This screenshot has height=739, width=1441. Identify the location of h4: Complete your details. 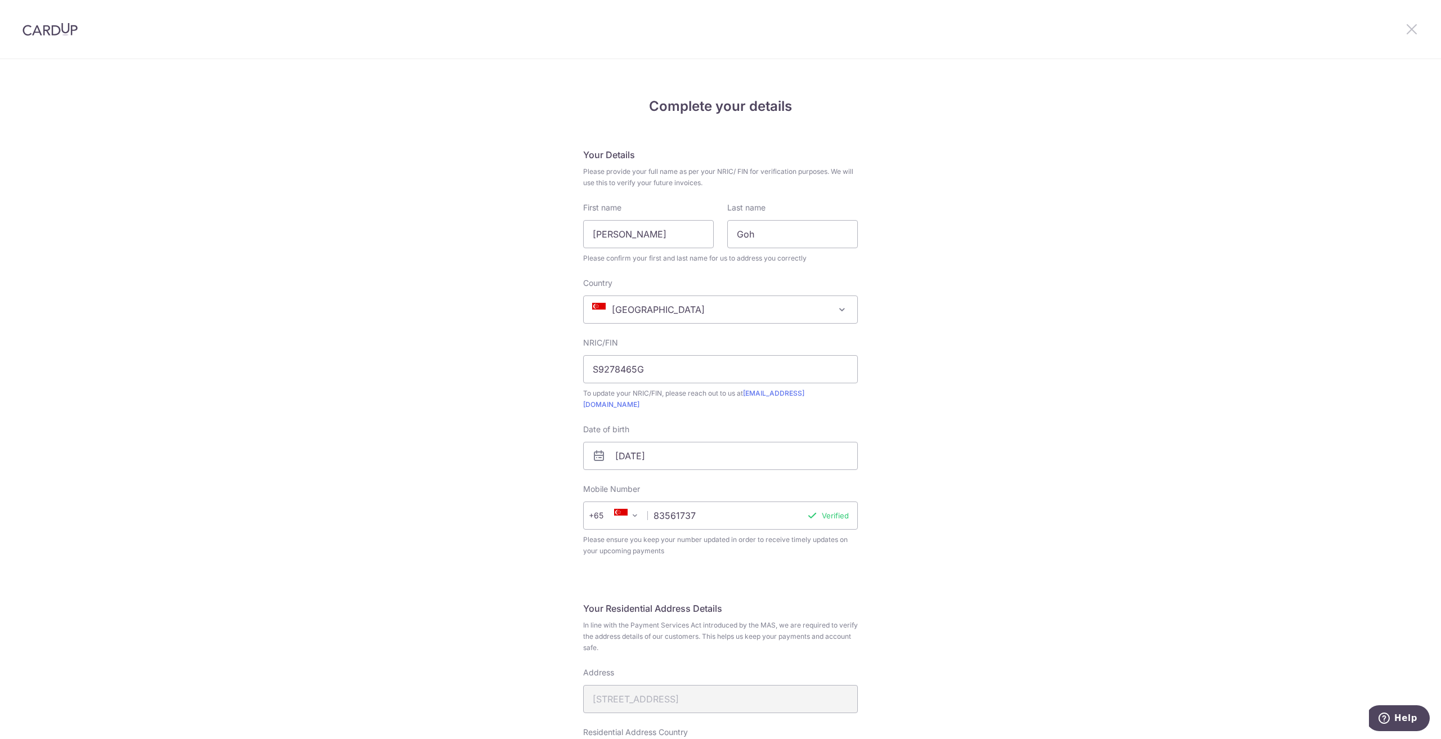
(720, 106).